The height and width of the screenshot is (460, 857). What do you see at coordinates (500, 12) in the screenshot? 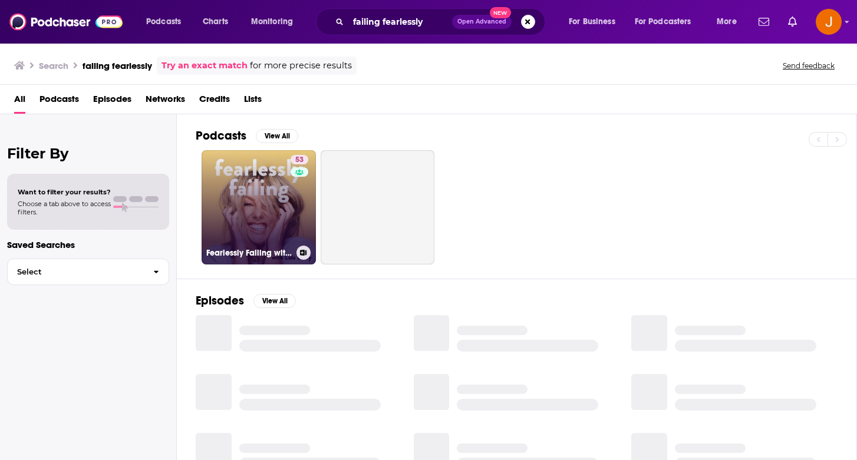
I see `span: New` at bounding box center [500, 12].